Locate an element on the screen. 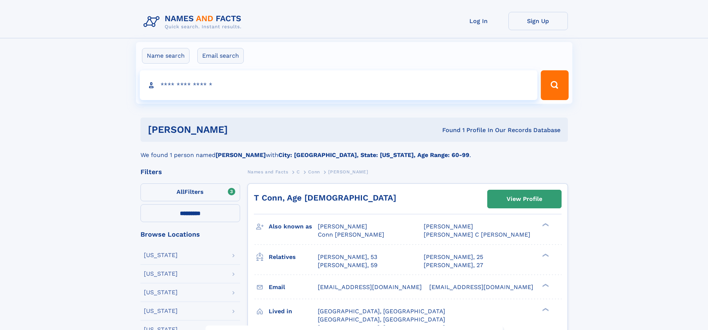 The height and width of the screenshot is (330, 708). h3: Lived in is located at coordinates (293, 311).